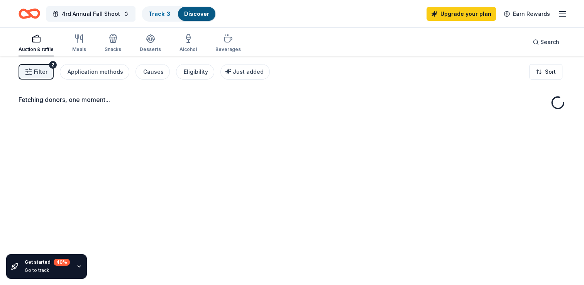 The width and height of the screenshot is (584, 285). What do you see at coordinates (196, 72) in the screenshot?
I see `div: Eligibility` at bounding box center [196, 72].